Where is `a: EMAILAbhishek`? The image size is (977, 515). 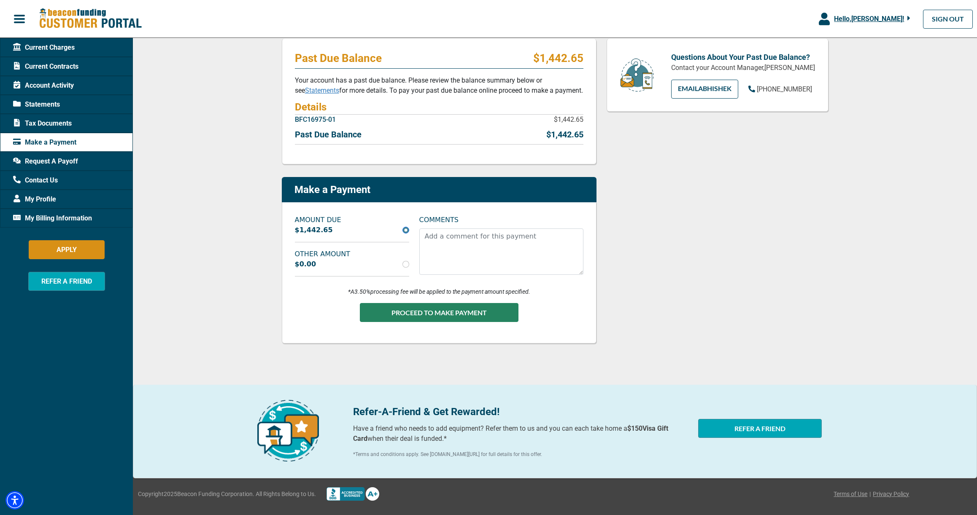
a: EMAILAbhishek is located at coordinates (704, 89).